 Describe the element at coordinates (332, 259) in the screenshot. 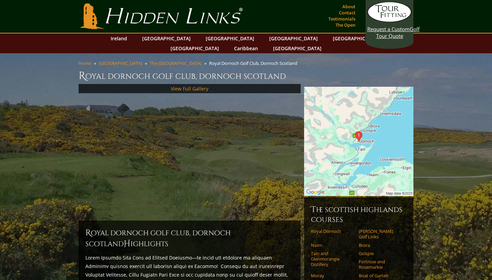

I see `a: Tain and Glenmorangie Distillery` at that location.